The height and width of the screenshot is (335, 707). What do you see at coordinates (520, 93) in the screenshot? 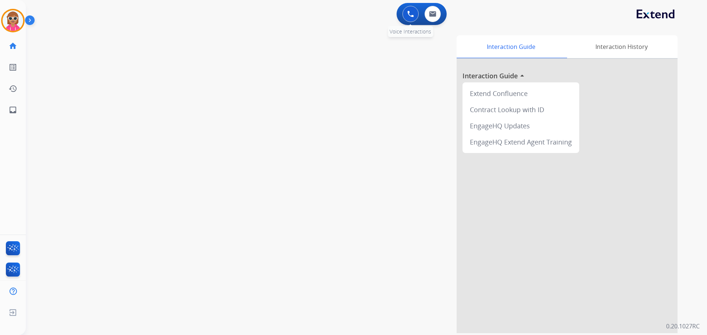
I see `div: Extend Confluence` at bounding box center [520, 93].